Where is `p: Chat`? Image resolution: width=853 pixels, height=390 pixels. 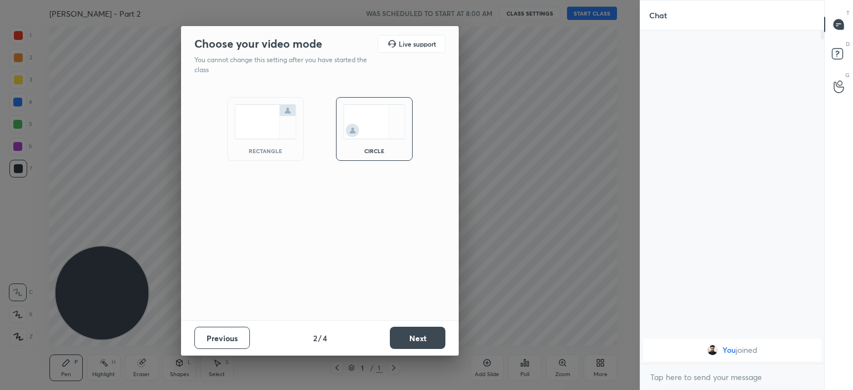 p: Chat is located at coordinates (658, 15).